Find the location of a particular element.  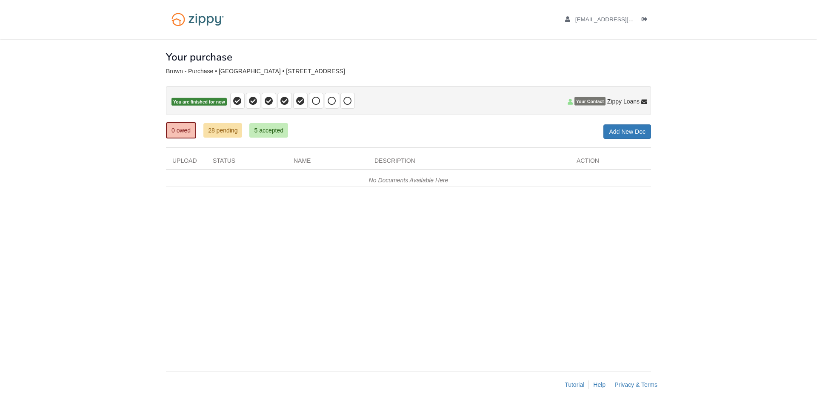

a: 0 owed is located at coordinates (181, 130).